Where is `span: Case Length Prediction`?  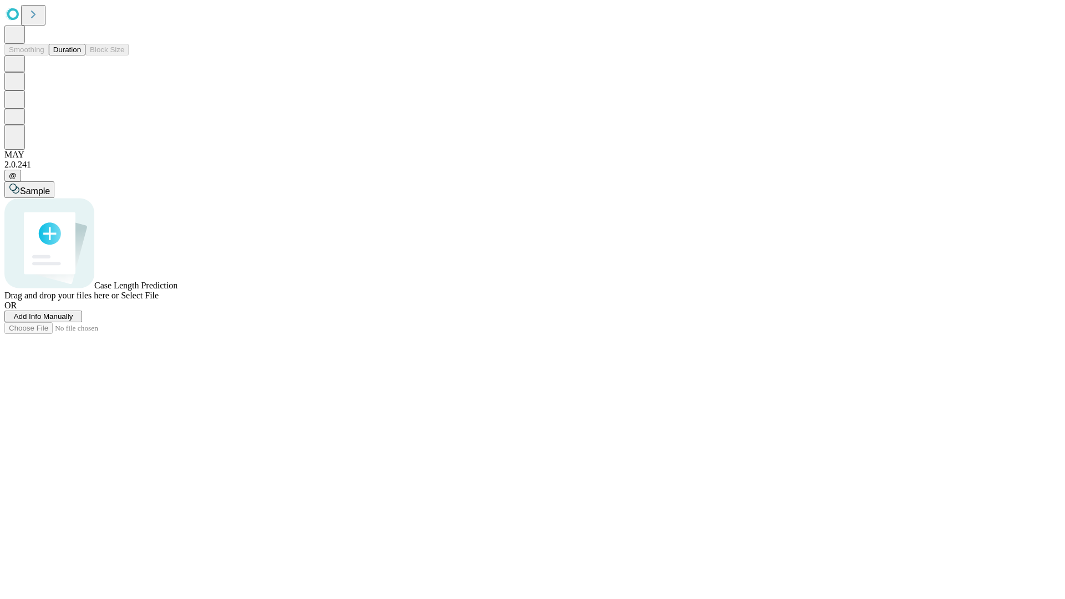 span: Case Length Prediction is located at coordinates (136, 285).